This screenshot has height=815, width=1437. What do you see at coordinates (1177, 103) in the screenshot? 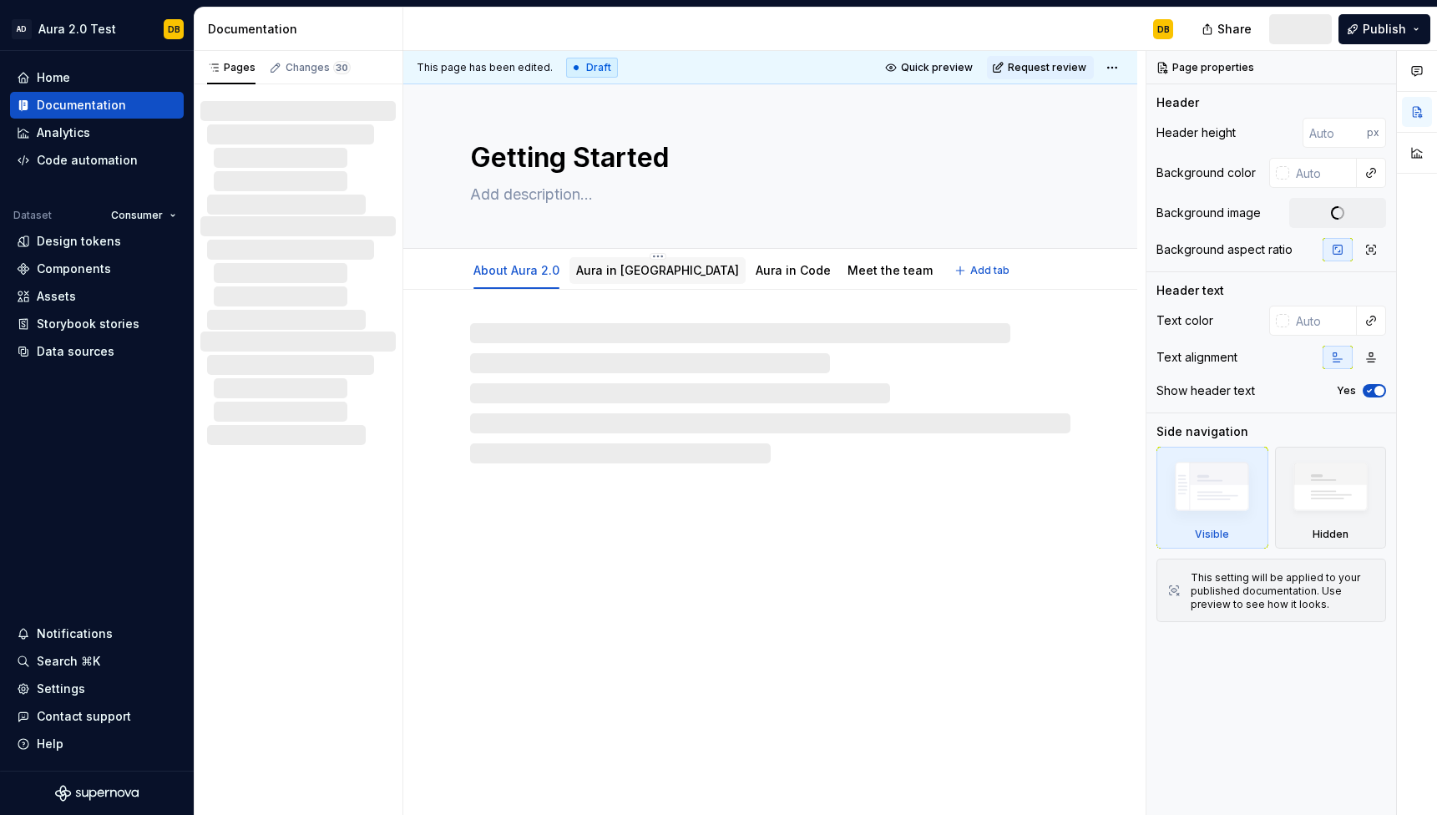
I see `div: Header` at bounding box center [1177, 103].